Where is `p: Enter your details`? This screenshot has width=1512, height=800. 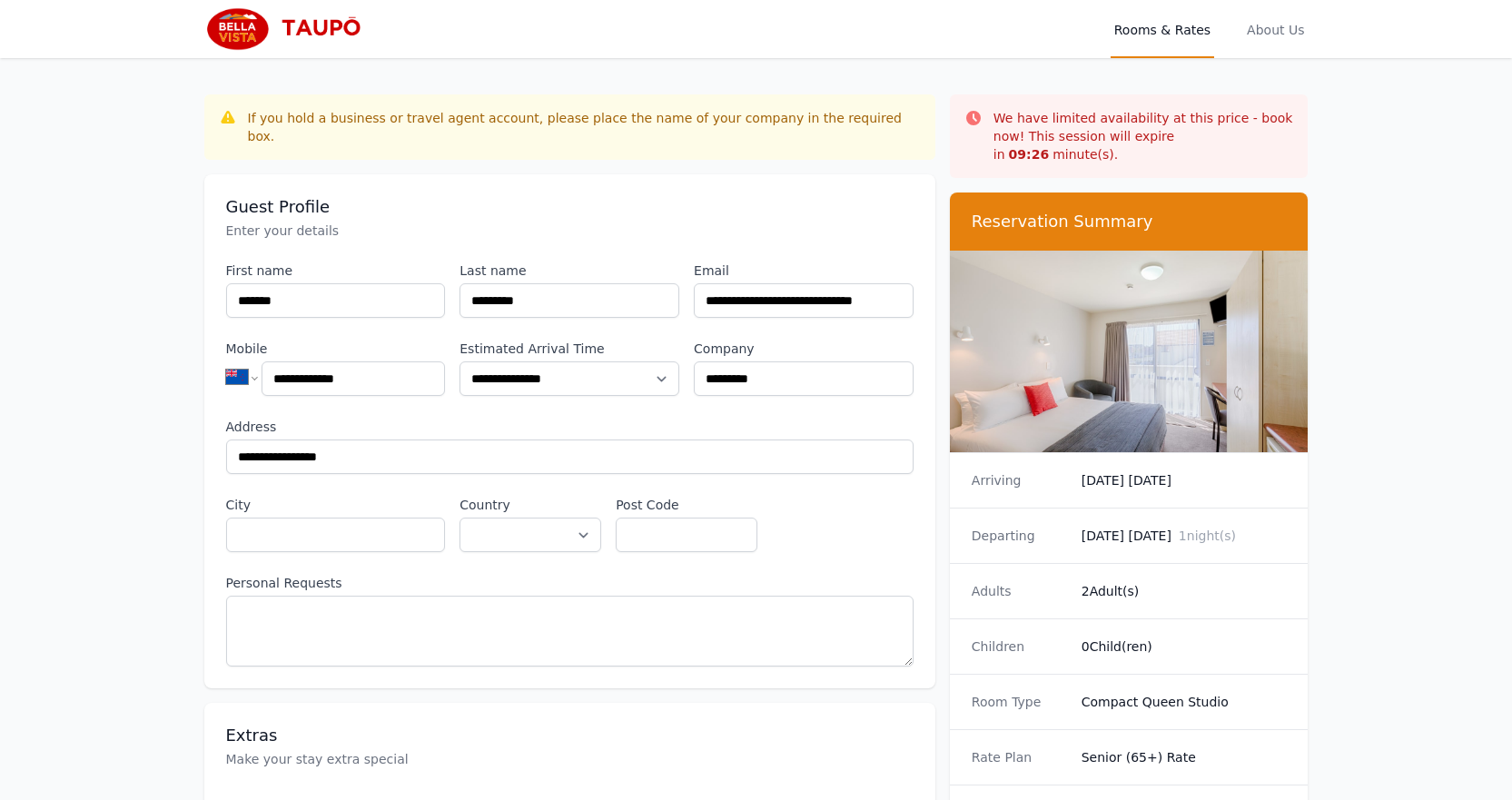 p: Enter your details is located at coordinates (570, 230).